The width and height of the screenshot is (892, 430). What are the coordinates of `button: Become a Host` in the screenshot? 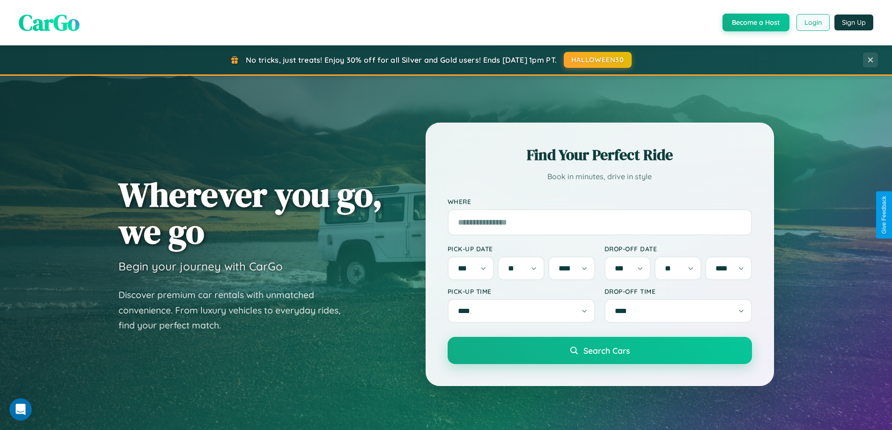 It's located at (756, 22).